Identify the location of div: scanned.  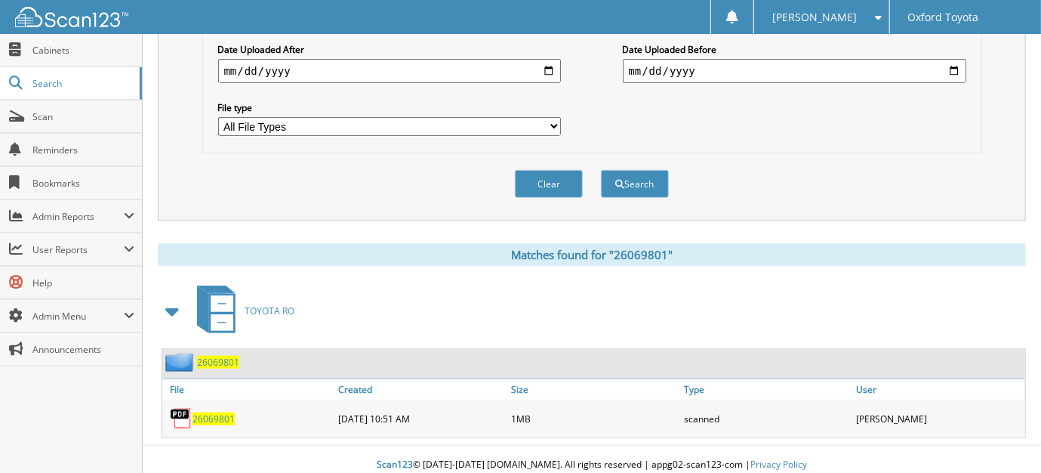
(766, 418).